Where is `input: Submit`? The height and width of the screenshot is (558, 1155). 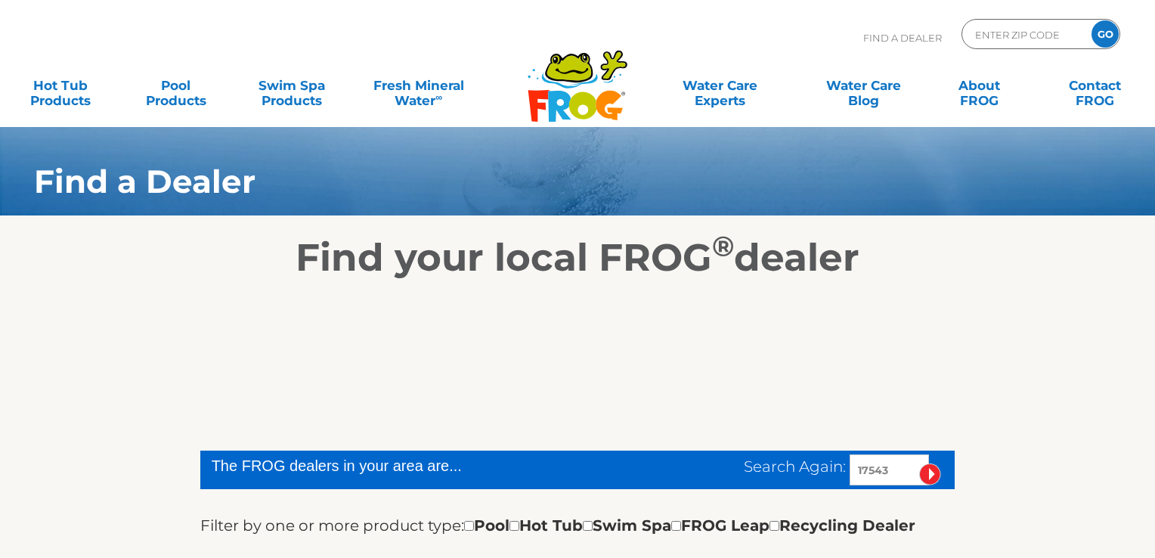
input: Submit is located at coordinates (930, 474).